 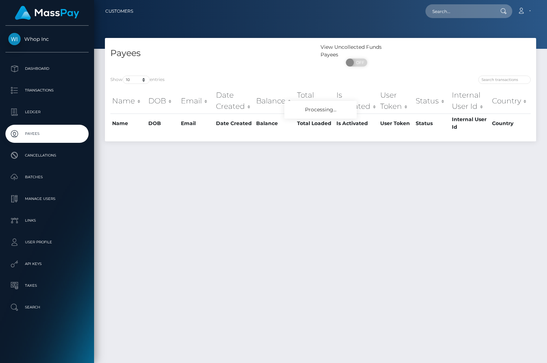 I want to click on a: Dashboard, so click(x=47, y=69).